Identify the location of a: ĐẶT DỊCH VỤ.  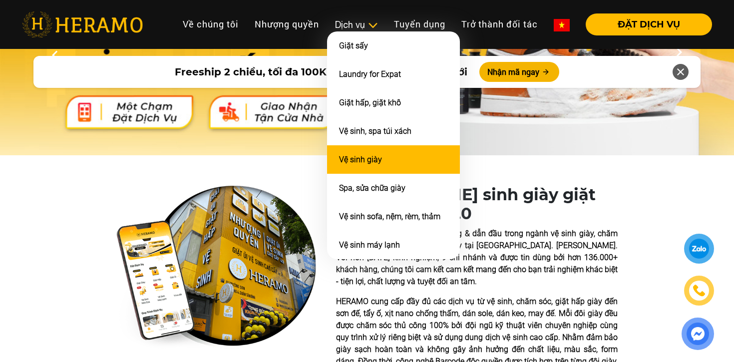
(644, 24).